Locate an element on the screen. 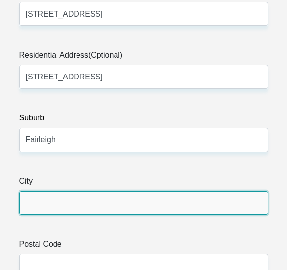 The image size is (287, 270). input: Suburb is located at coordinates (144, 139).